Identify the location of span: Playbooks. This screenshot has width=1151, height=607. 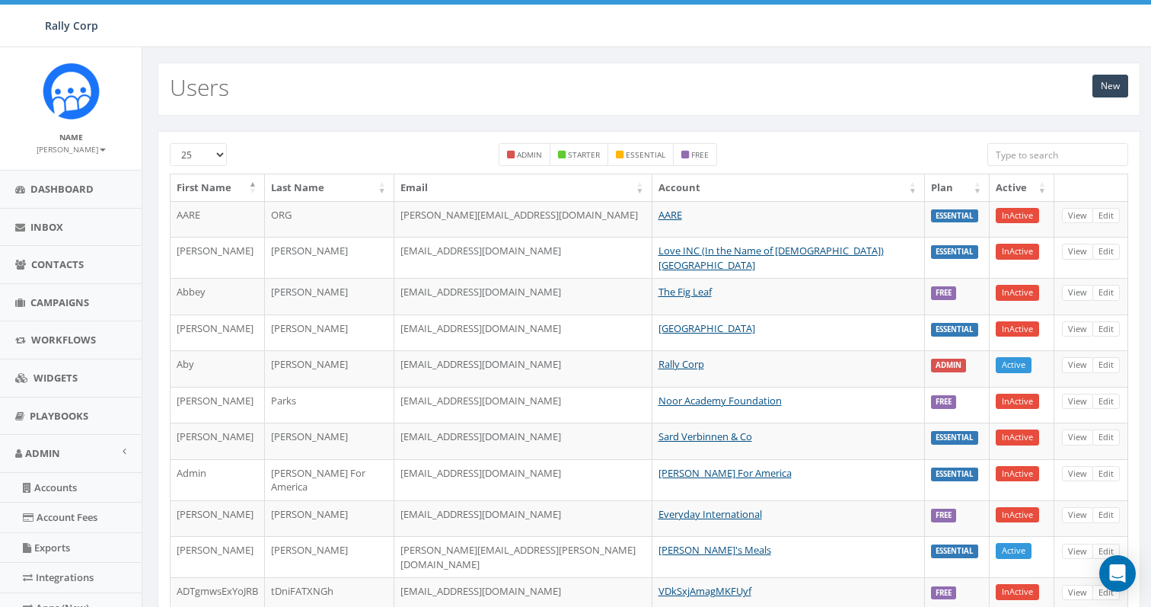
(59, 416).